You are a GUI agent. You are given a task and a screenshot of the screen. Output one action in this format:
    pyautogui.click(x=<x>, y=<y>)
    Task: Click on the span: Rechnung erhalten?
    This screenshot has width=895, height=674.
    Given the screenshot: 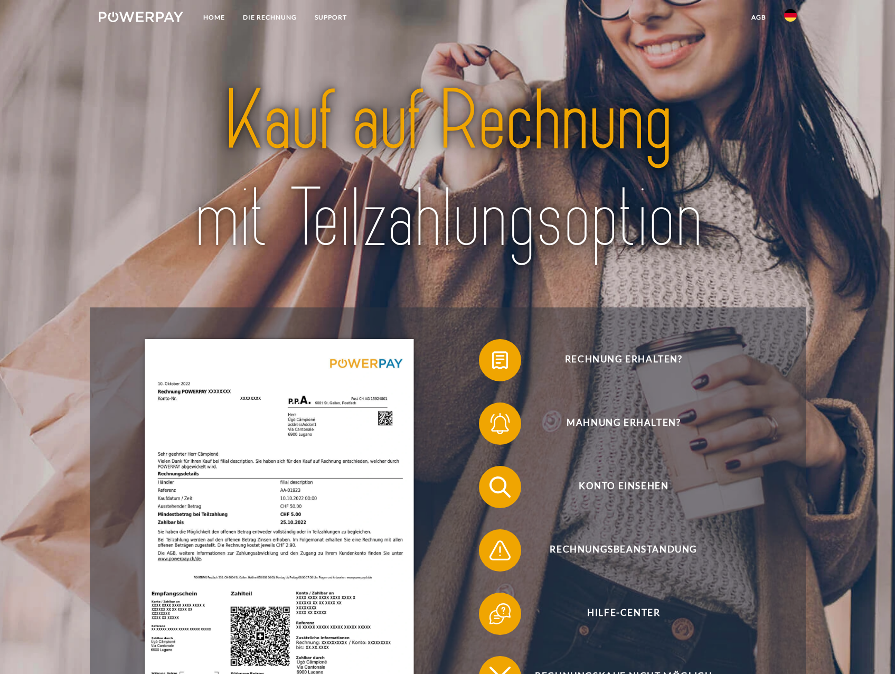 What is the action you would take?
    pyautogui.click(x=624, y=360)
    